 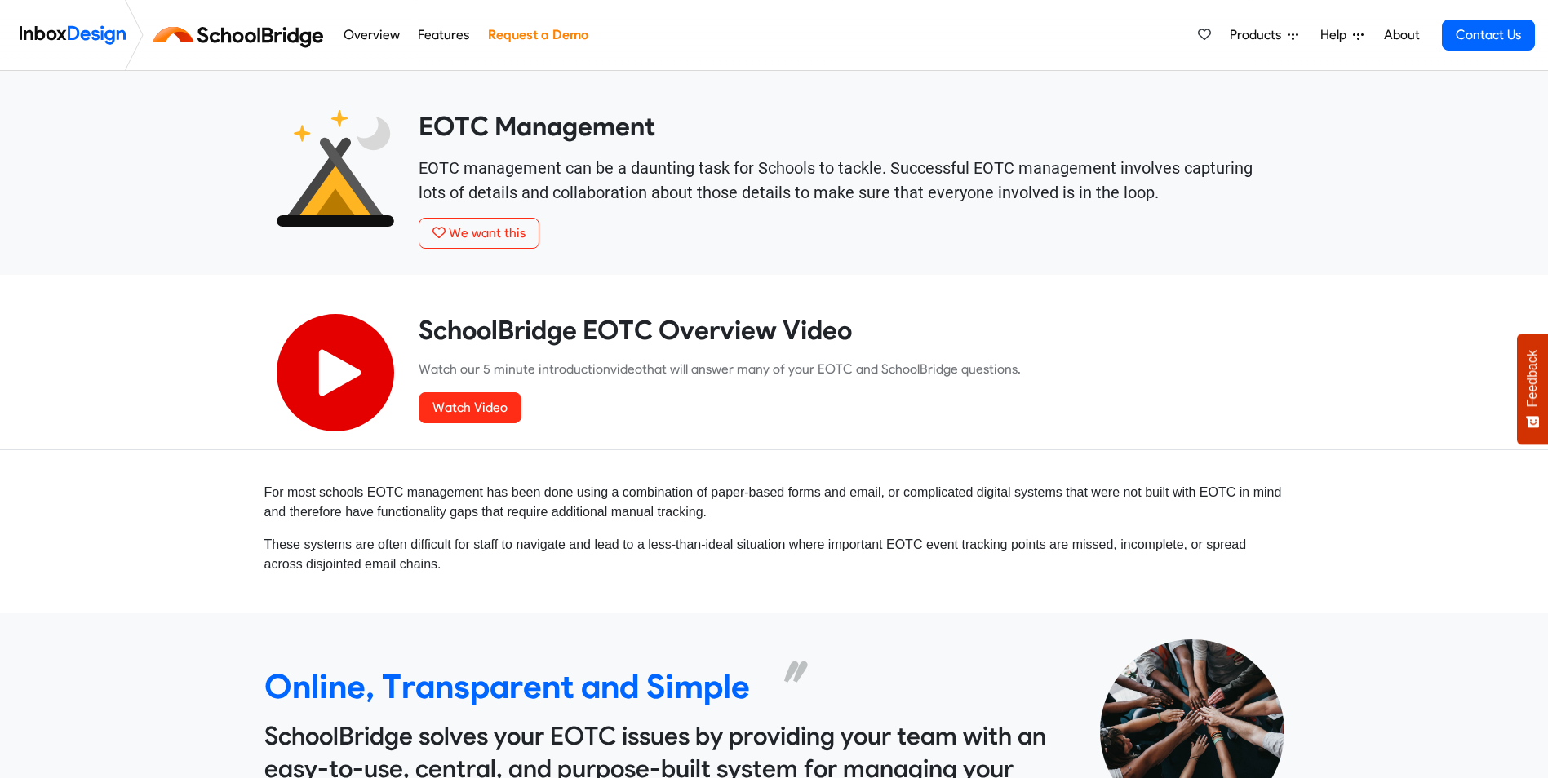 What do you see at coordinates (1532, 379) in the screenshot?
I see `span: Feedback` at bounding box center [1532, 379].